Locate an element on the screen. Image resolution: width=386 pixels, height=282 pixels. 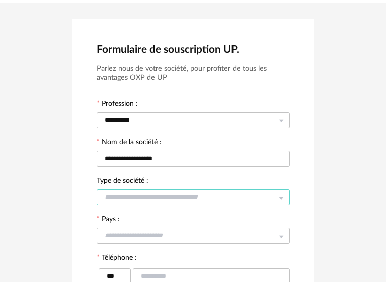
h2: Formulaire de souscription UP. is located at coordinates (193, 49).